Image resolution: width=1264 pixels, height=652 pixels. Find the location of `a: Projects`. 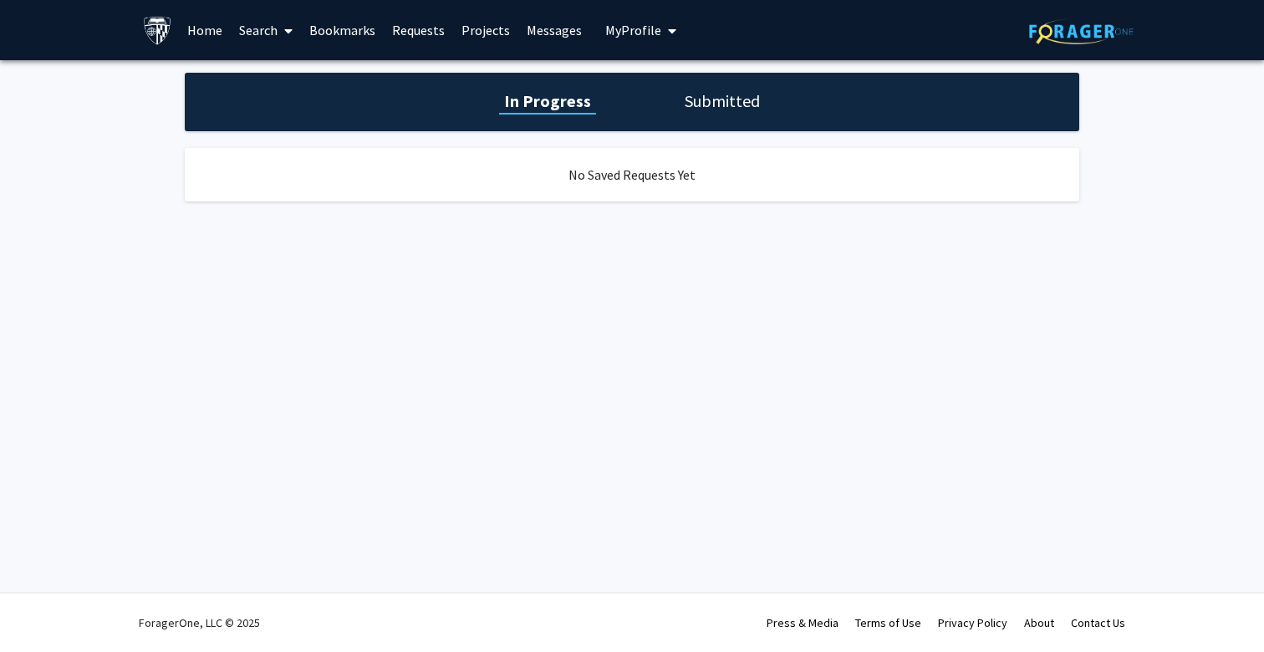

a: Projects is located at coordinates (486, 30).